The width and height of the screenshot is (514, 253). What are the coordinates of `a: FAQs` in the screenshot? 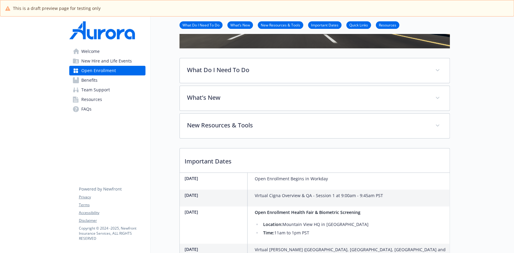 It's located at (107, 109).